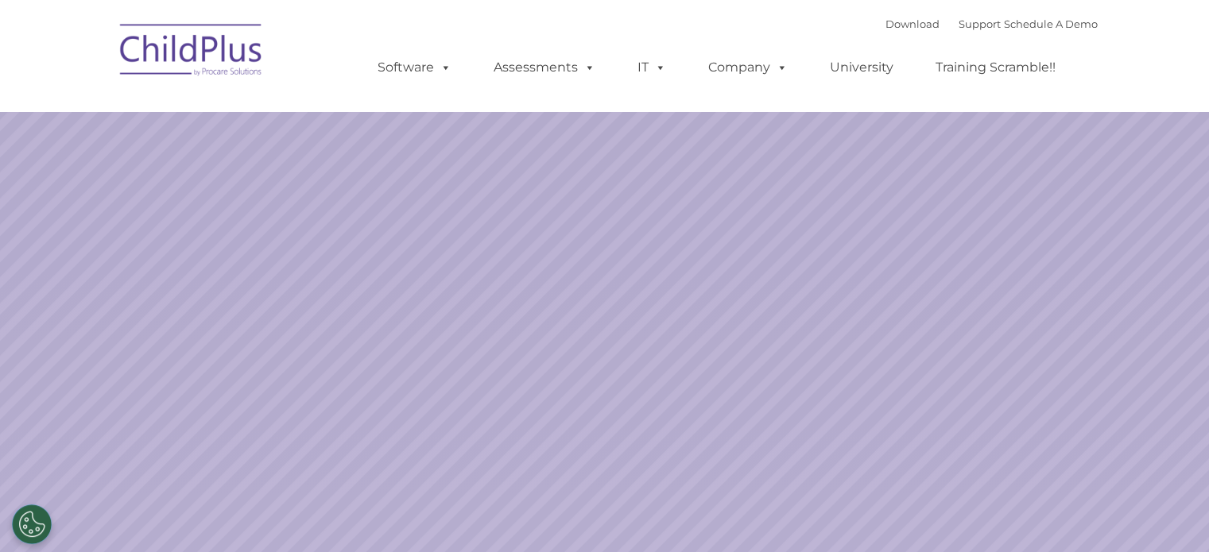 The height and width of the screenshot is (552, 1209). I want to click on a: Assessments, so click(544, 68).